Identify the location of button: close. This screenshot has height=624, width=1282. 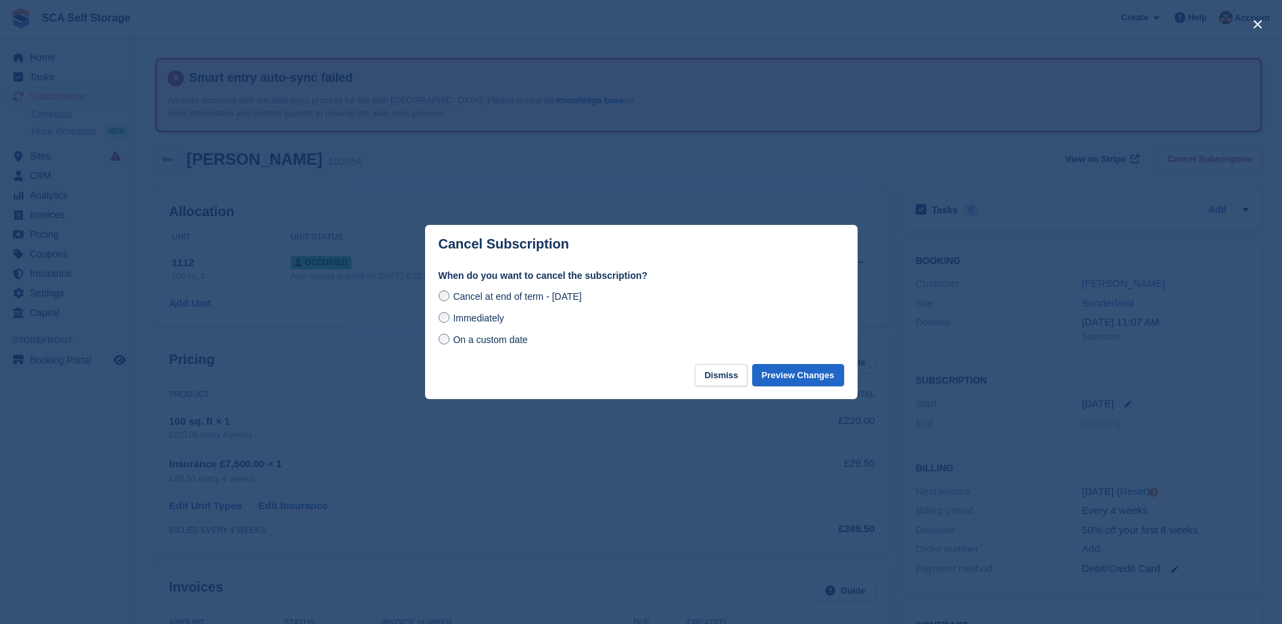
(1258, 24).